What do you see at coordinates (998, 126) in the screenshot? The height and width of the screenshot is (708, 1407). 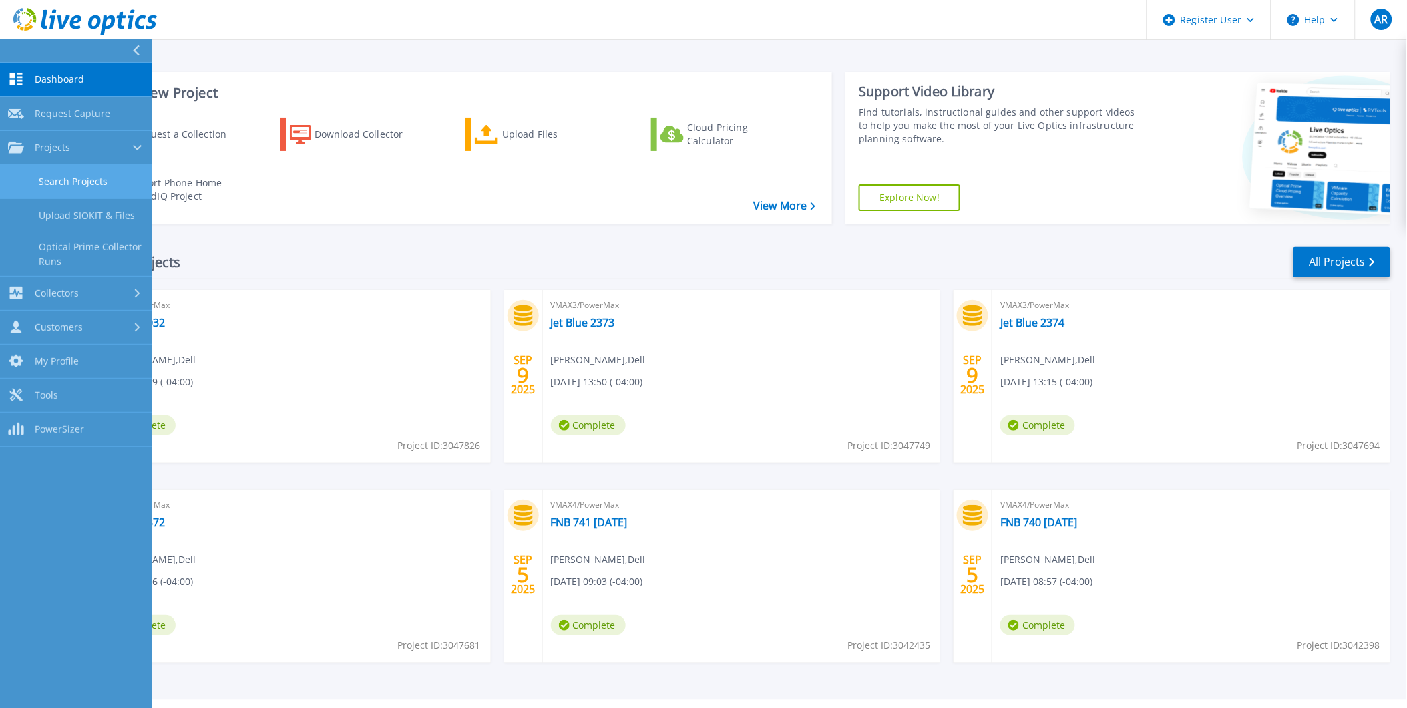 I see `div: Find tutorials, instructional guides and other support videos to help you make the most of your L...` at bounding box center [998, 126].